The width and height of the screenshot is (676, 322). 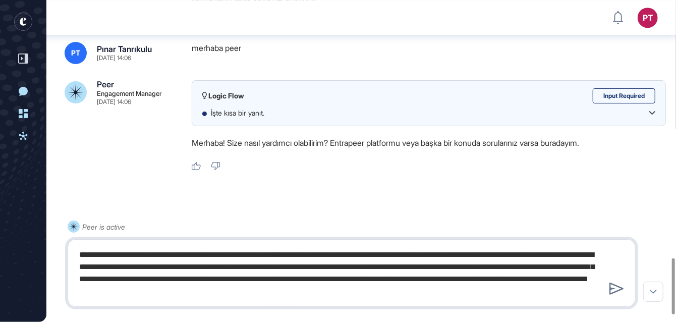 I want to click on div: Input Required, so click(x=624, y=96).